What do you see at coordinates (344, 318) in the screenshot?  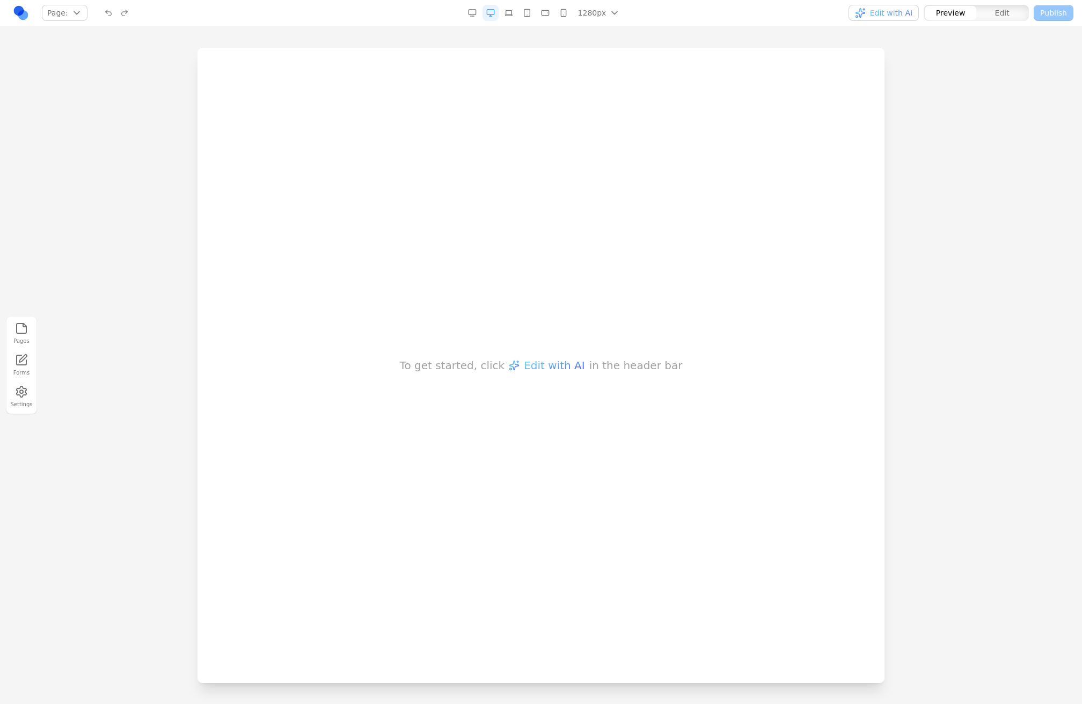 I see `h1: To get started, click in the header bar` at bounding box center [344, 318].